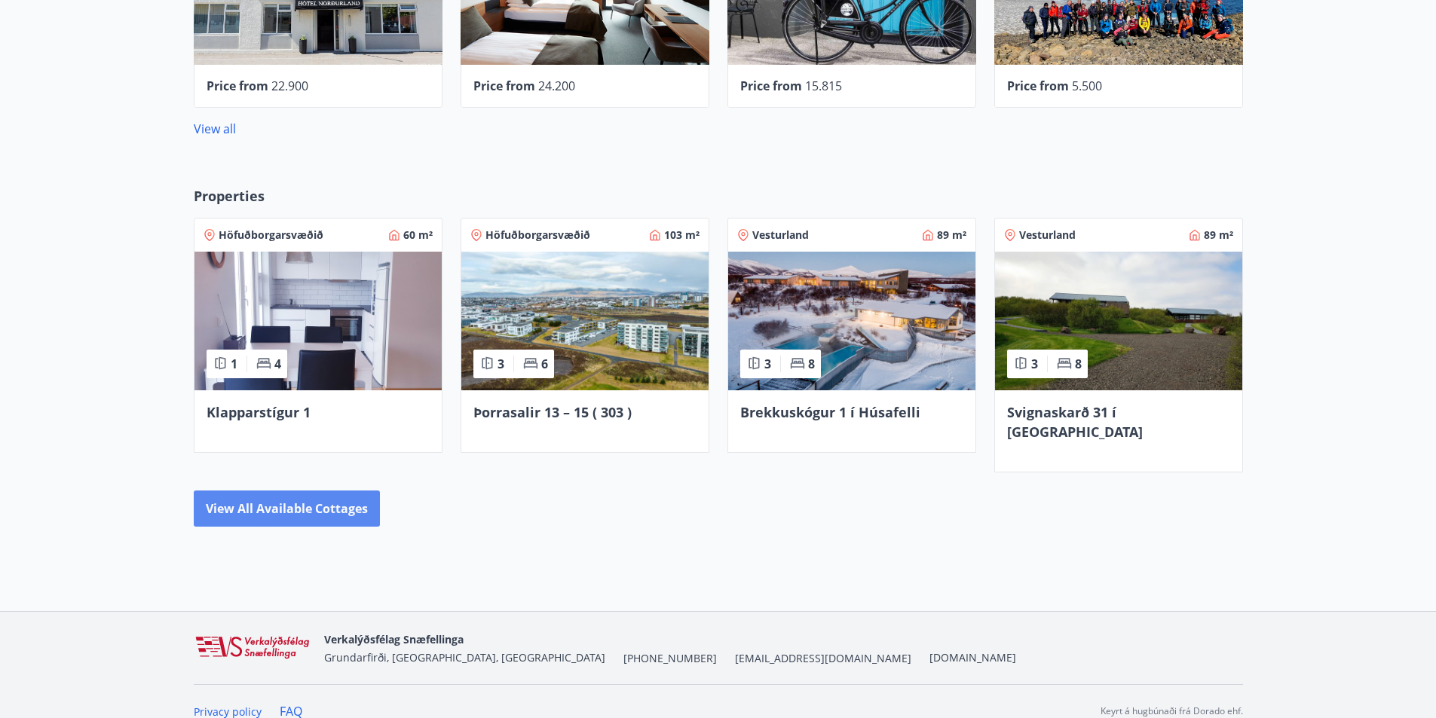 This screenshot has height=718, width=1436. Describe the element at coordinates (253, 648) in the screenshot. I see `img: WvRpJk2u6KDFA1HvFrCJUzbr97ECa5dHUCvez65j.png` at that location.